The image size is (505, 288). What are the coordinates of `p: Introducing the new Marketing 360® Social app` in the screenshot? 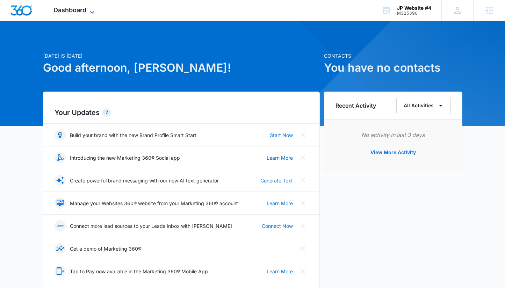 It's located at (125, 158).